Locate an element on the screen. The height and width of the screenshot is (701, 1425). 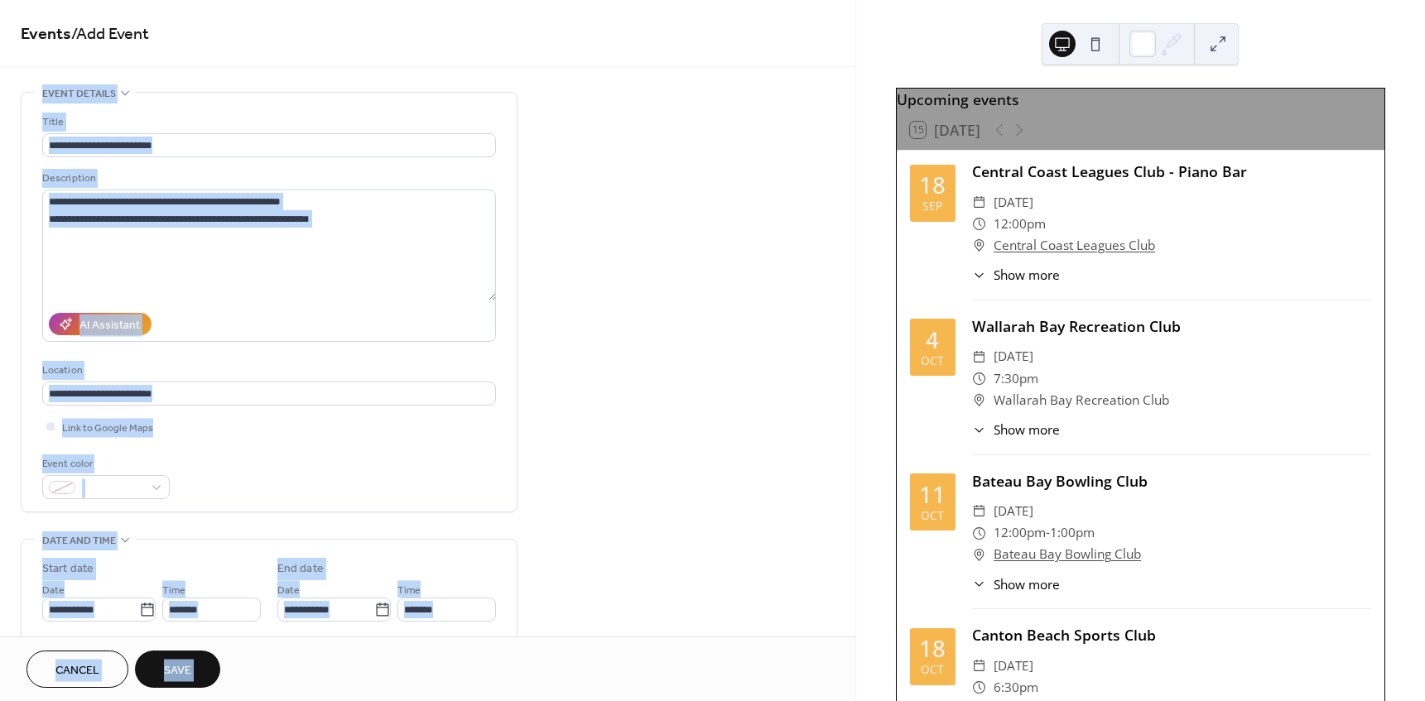
div: Bateau Bay Bowling Club is located at coordinates (1171, 481).